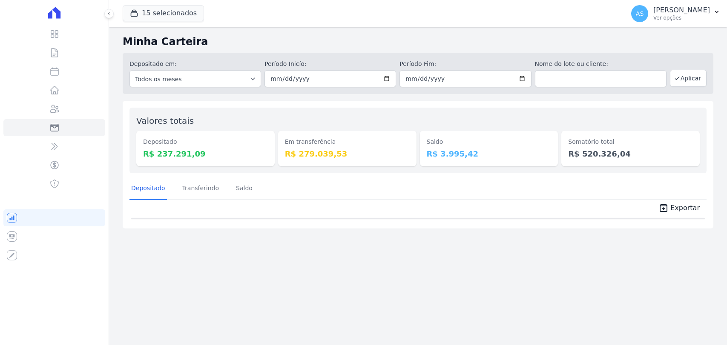 Image resolution: width=727 pixels, height=345 pixels. What do you see at coordinates (600, 64) in the screenshot?
I see `label: Nome do lote ou cliente:` at bounding box center [600, 64].